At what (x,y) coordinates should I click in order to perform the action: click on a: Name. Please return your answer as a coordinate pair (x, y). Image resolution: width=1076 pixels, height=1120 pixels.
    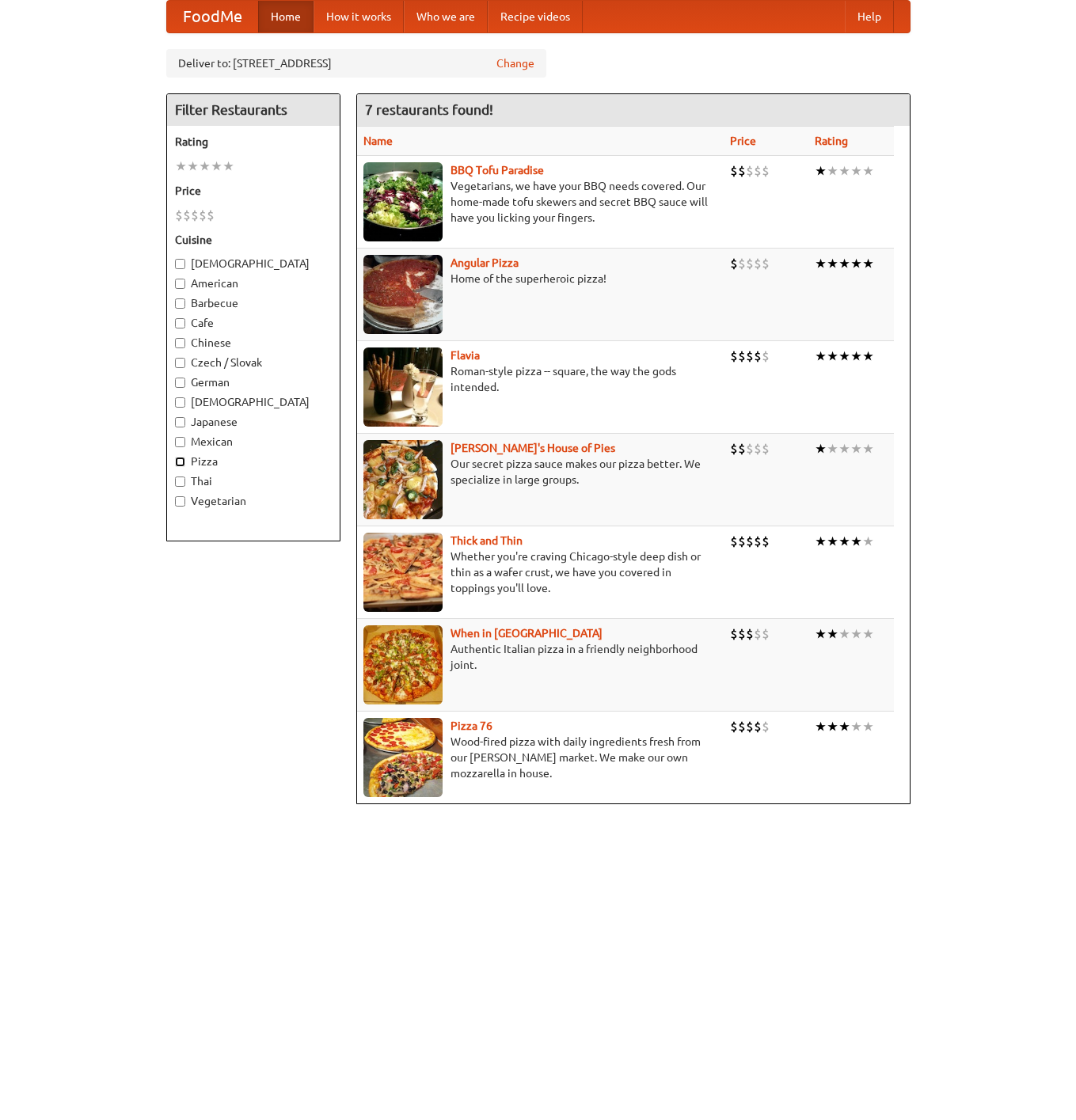
    Looking at the image, I should click on (378, 140).